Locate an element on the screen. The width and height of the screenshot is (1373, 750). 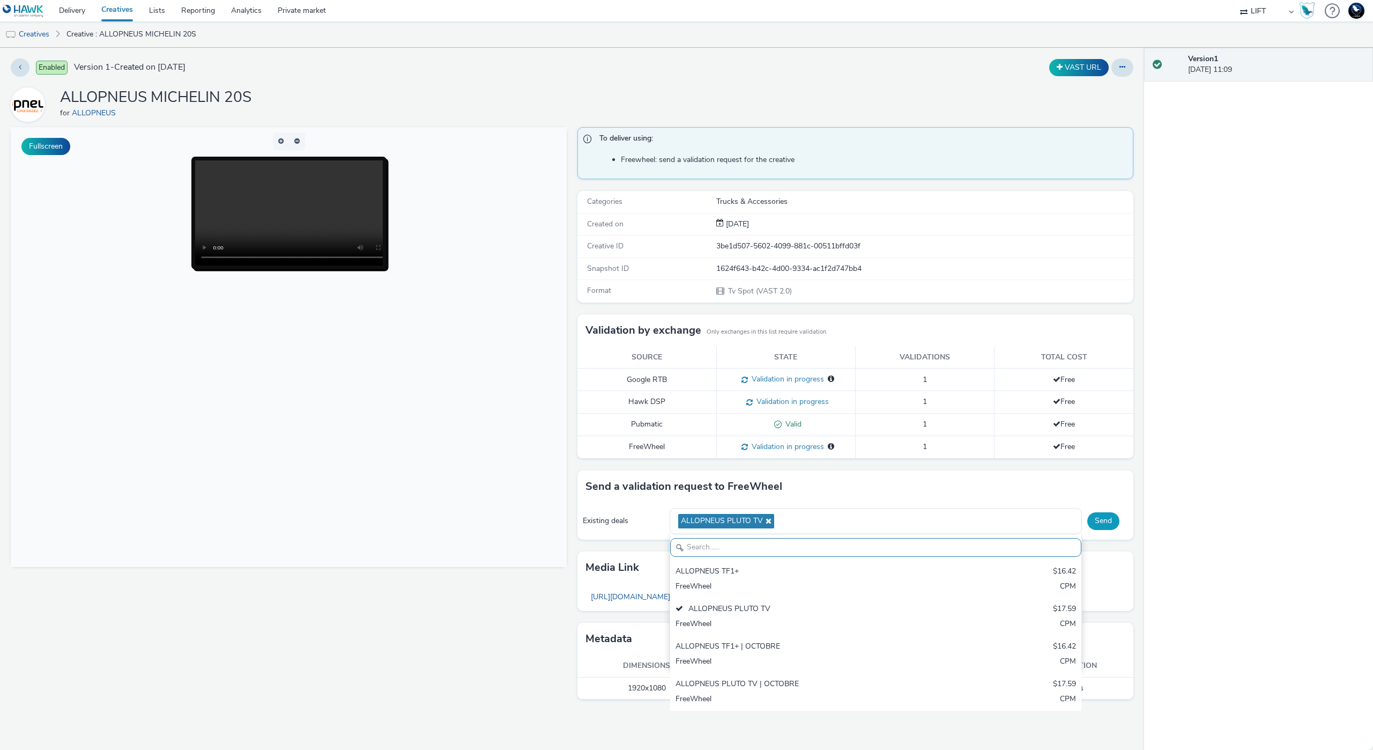
strong: Version 1 is located at coordinates (1203, 58).